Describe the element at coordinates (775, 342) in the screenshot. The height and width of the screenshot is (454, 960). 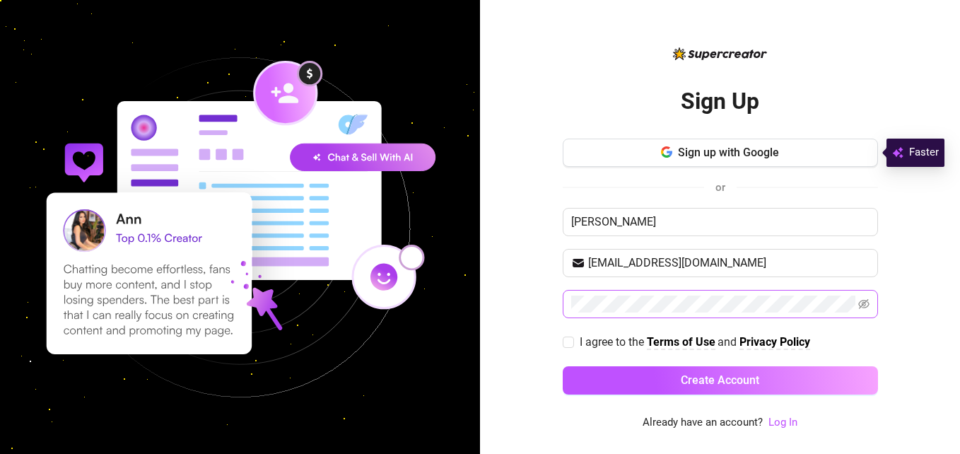
I see `a: Privacy Policy` at that location.